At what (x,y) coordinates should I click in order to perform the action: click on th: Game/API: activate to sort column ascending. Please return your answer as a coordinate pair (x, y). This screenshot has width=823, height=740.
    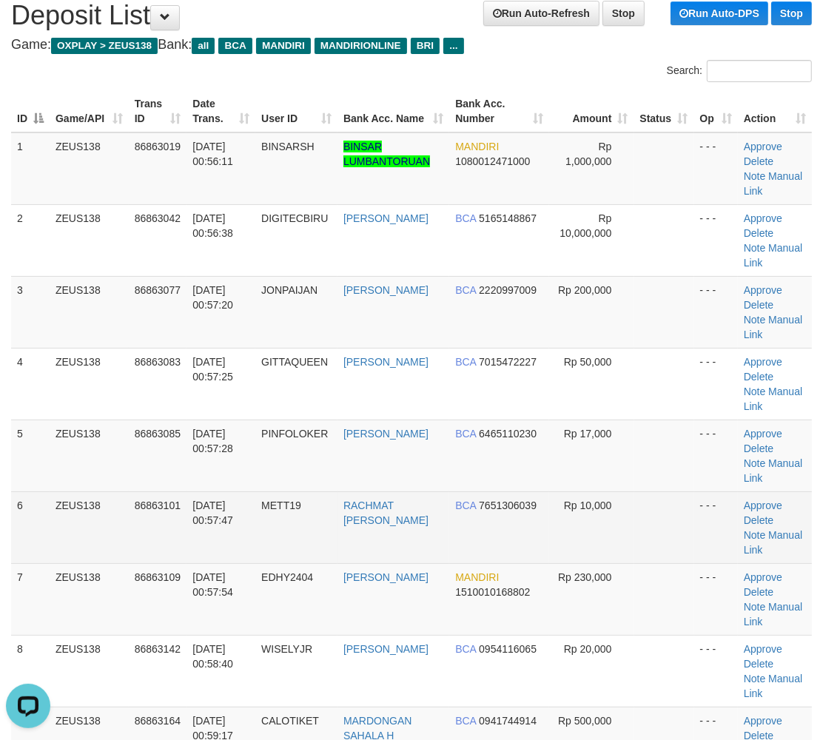
    Looking at the image, I should click on (89, 111).